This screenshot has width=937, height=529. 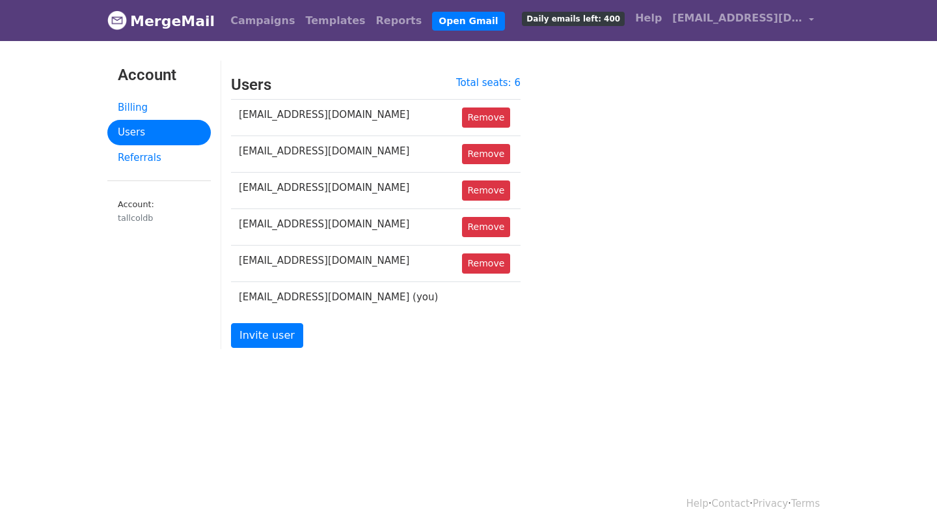 What do you see at coordinates (376, 85) in the screenshot?
I see `h3: Users` at bounding box center [376, 85].